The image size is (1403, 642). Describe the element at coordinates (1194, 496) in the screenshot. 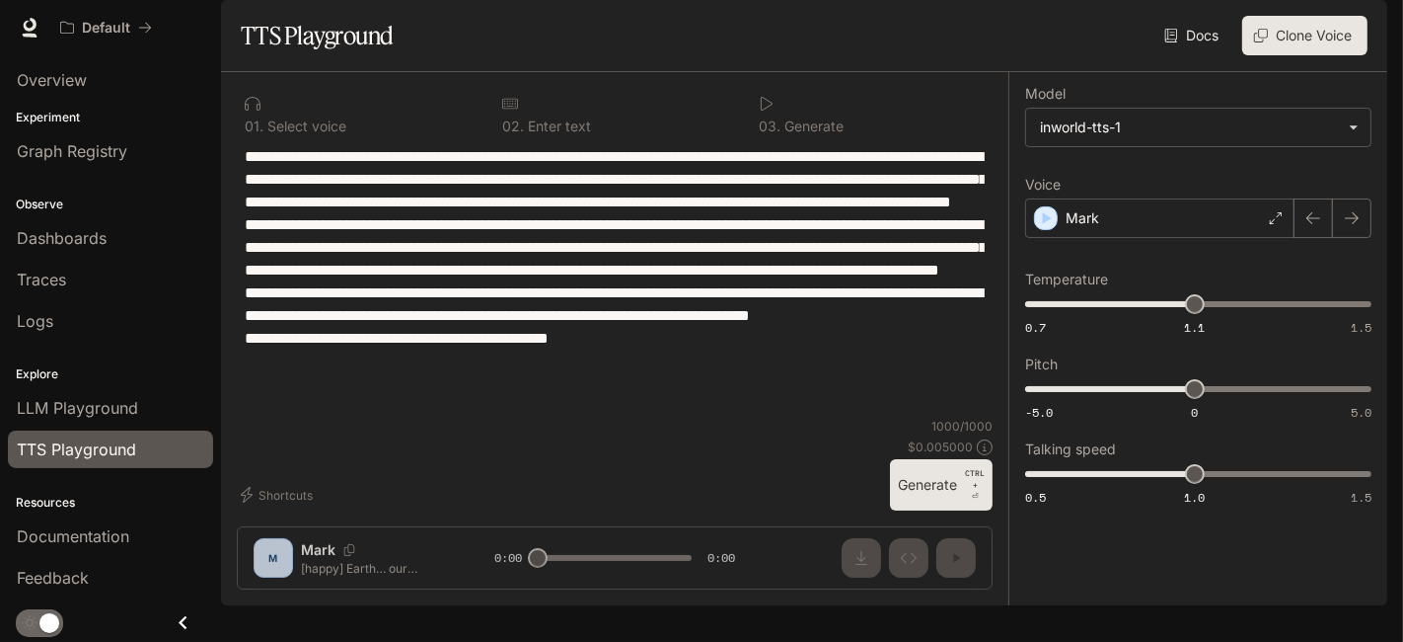

I see `span: 1.0` at that location.